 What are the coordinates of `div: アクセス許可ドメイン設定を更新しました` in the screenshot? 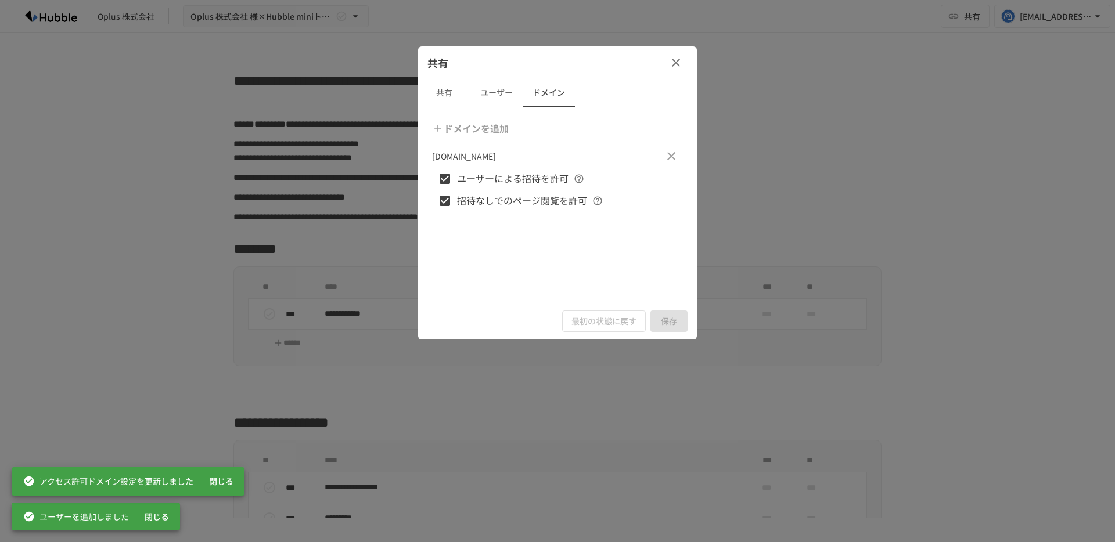 It's located at (108, 481).